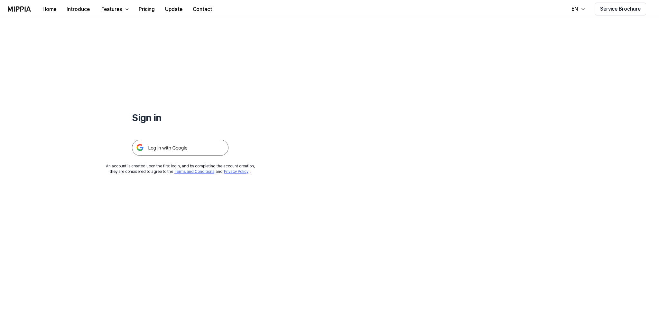 This screenshot has height=319, width=659. Describe the element at coordinates (49, 9) in the screenshot. I see `button: Home` at that location.